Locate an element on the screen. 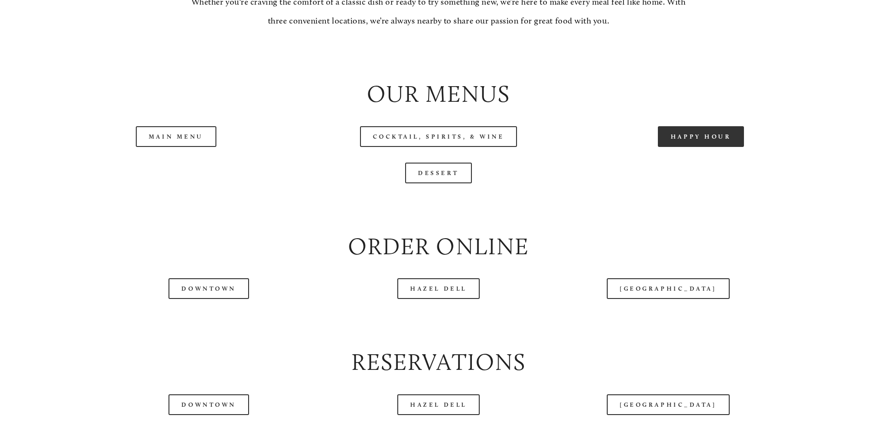  h2: Reservations is located at coordinates (438, 362).